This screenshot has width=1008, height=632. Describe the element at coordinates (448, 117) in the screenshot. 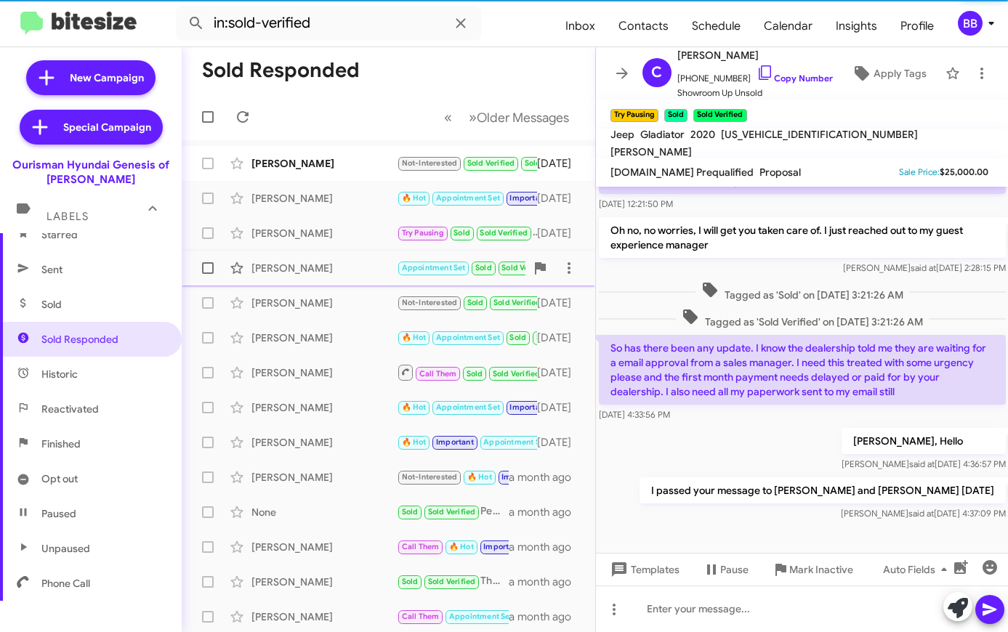

I see `button: Previous` at that location.